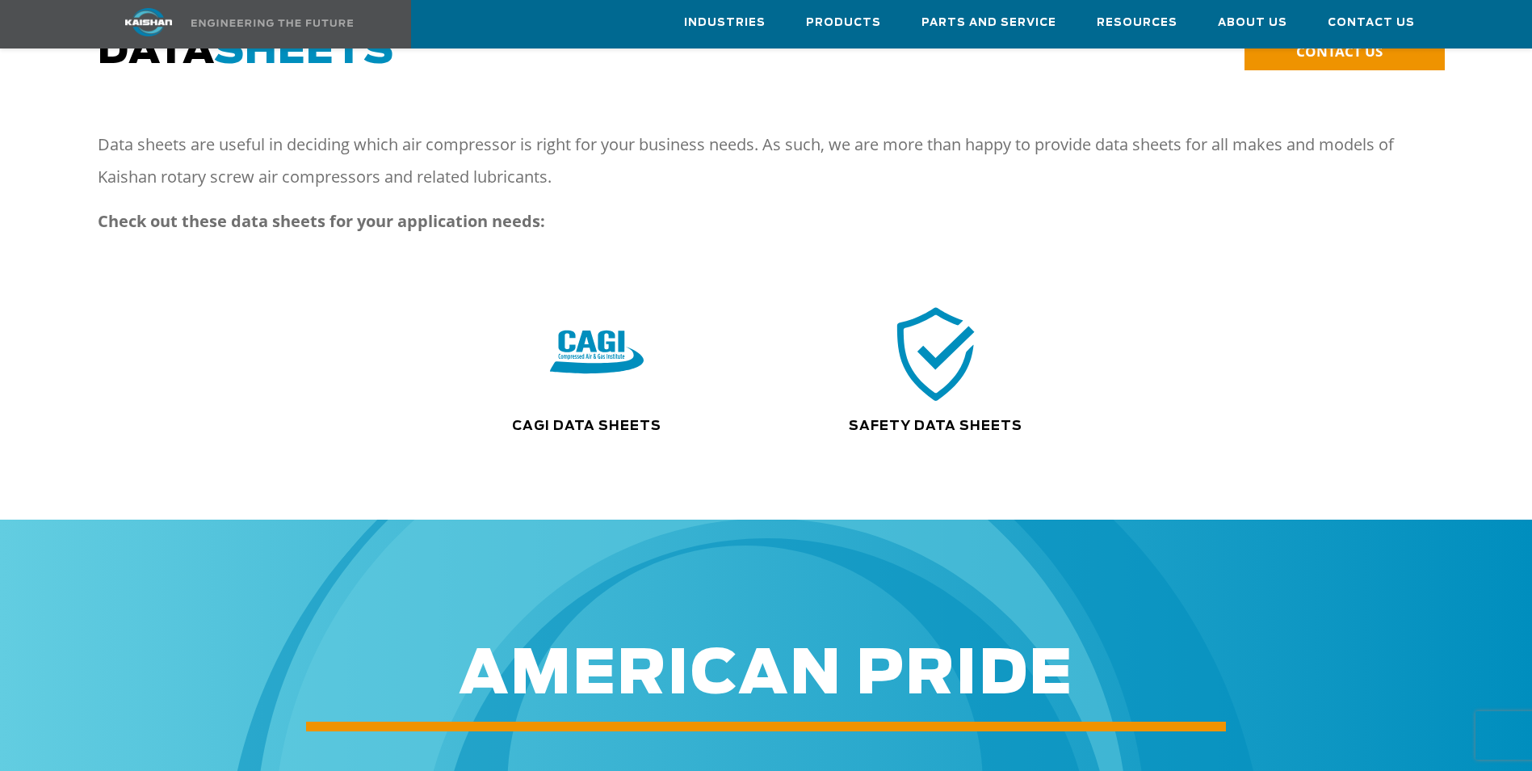 This screenshot has width=1532, height=771. What do you see at coordinates (725, 23) in the screenshot?
I see `a: Industries` at bounding box center [725, 23].